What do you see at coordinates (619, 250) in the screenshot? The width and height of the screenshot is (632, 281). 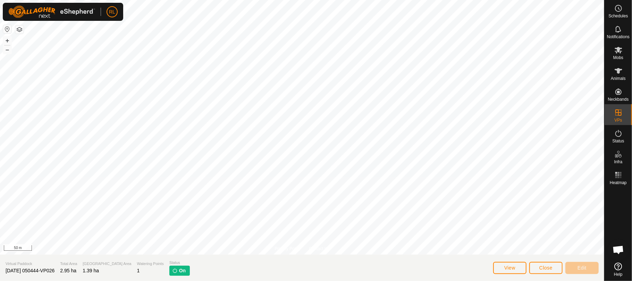 I see `div: Open chat` at bounding box center [619, 250].